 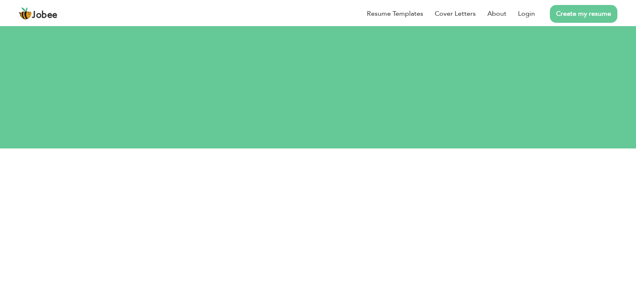 What do you see at coordinates (395, 14) in the screenshot?
I see `a: Resume Templates` at bounding box center [395, 14].